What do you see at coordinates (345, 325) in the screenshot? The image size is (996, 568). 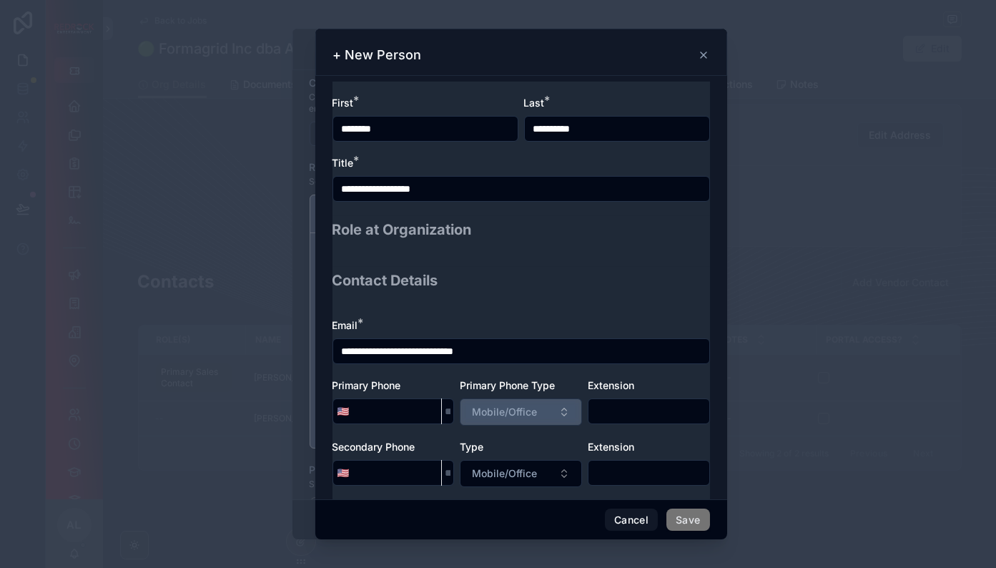 I see `span: Email` at bounding box center [345, 325].